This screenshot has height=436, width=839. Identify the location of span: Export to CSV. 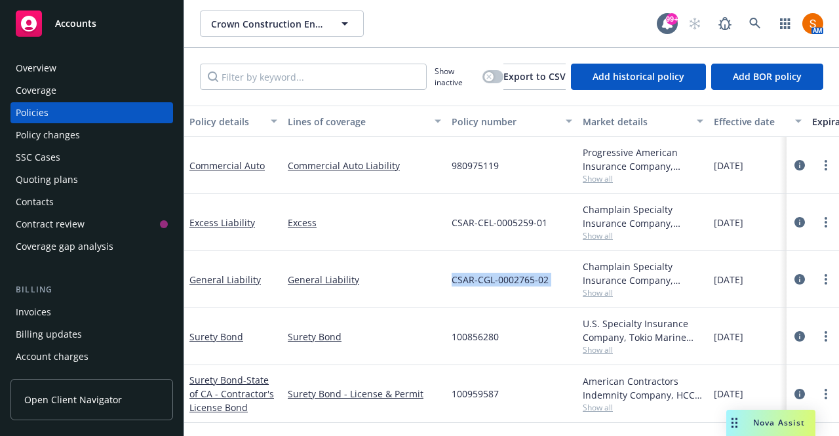
(534, 76).